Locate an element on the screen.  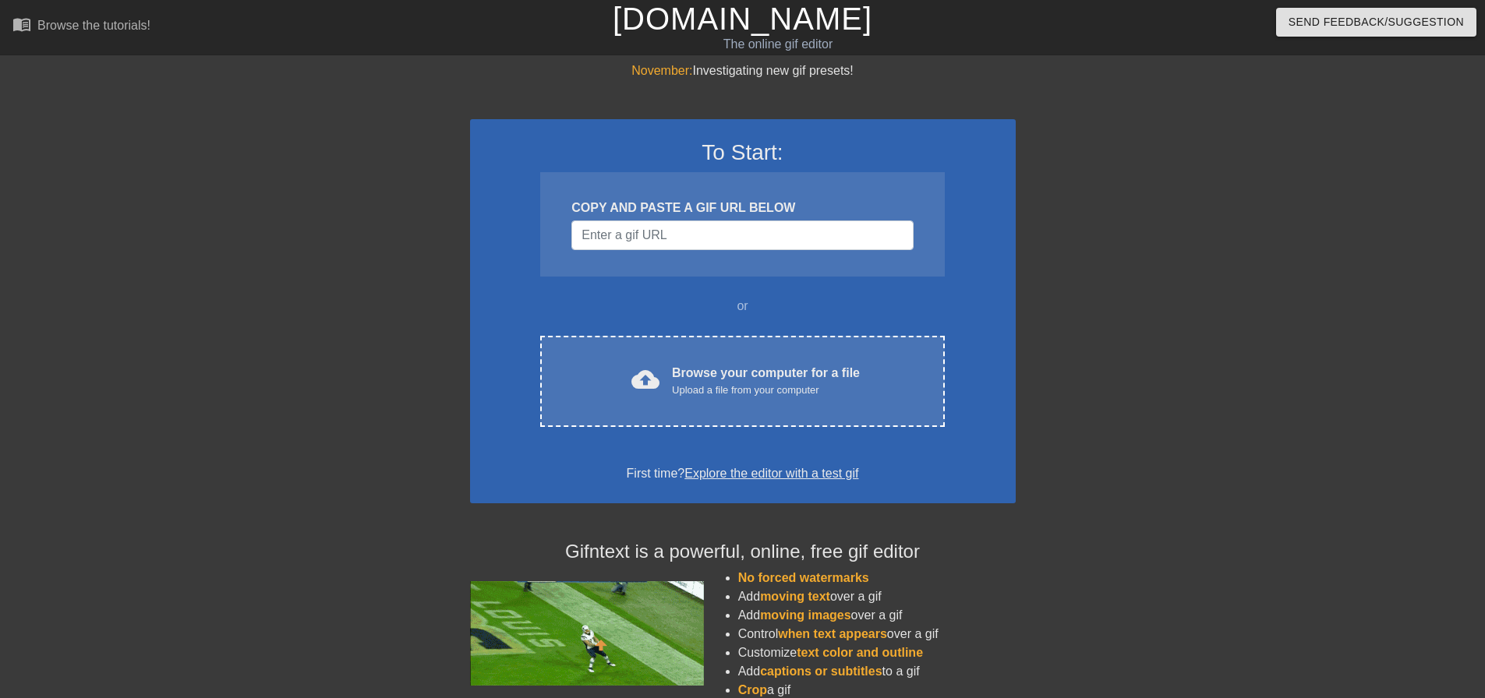
span: No forced watermarks is located at coordinates (804, 578).